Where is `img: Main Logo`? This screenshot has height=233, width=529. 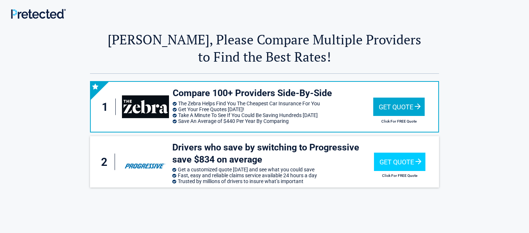
img: Main Logo is located at coordinates (38, 14).